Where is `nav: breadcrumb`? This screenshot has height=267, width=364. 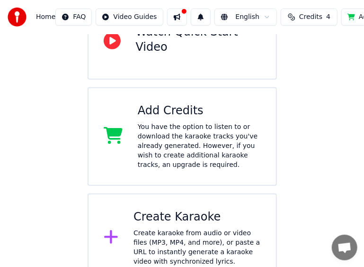 nav: breadcrumb is located at coordinates (45, 17).